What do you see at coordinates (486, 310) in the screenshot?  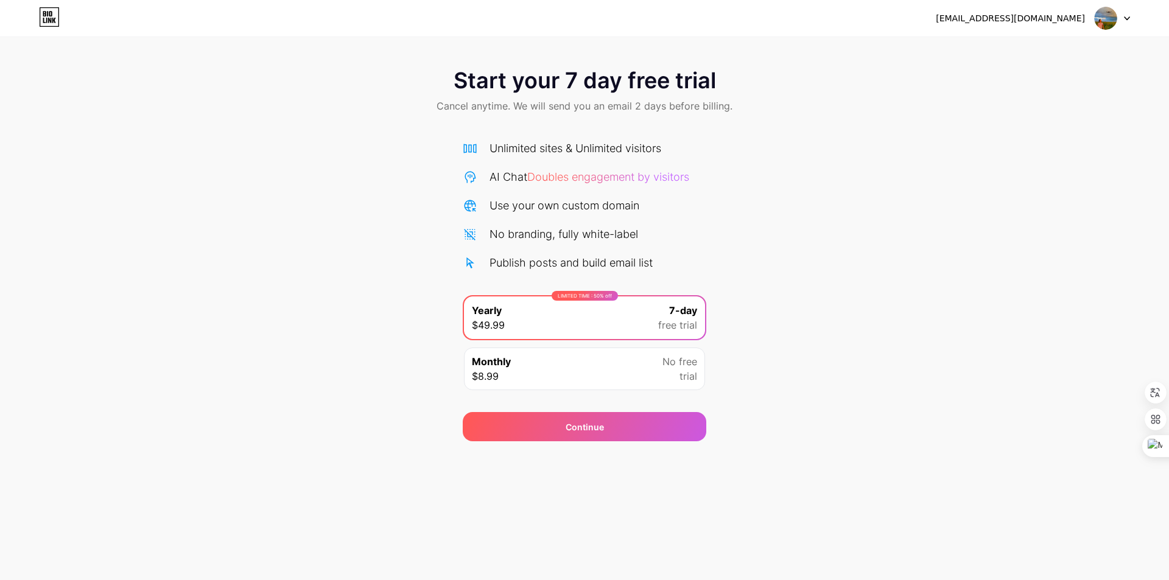 I see `span: Yearly` at bounding box center [486, 310].